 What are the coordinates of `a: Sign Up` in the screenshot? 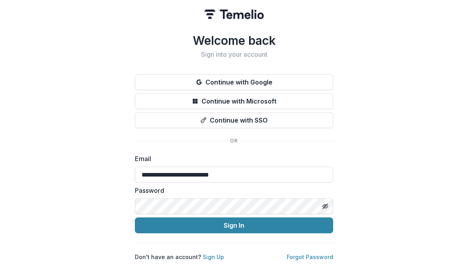 It's located at (214, 257).